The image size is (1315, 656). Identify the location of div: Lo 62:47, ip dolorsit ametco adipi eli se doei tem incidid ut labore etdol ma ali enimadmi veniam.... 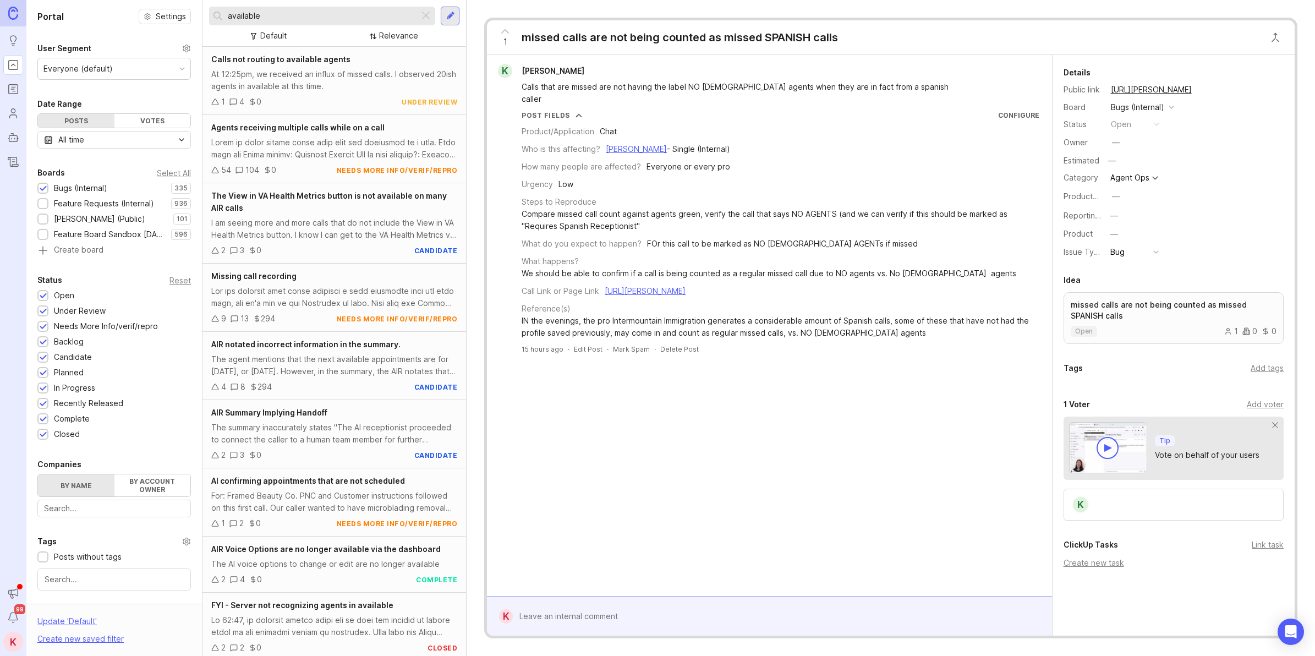
(334, 626).